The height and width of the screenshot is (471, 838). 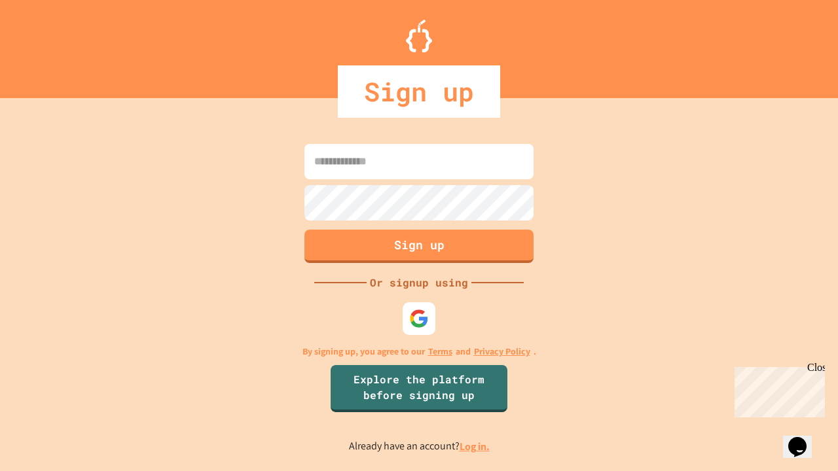 What do you see at coordinates (419, 389) in the screenshot?
I see `a: Explore the platform before signing up` at bounding box center [419, 389].